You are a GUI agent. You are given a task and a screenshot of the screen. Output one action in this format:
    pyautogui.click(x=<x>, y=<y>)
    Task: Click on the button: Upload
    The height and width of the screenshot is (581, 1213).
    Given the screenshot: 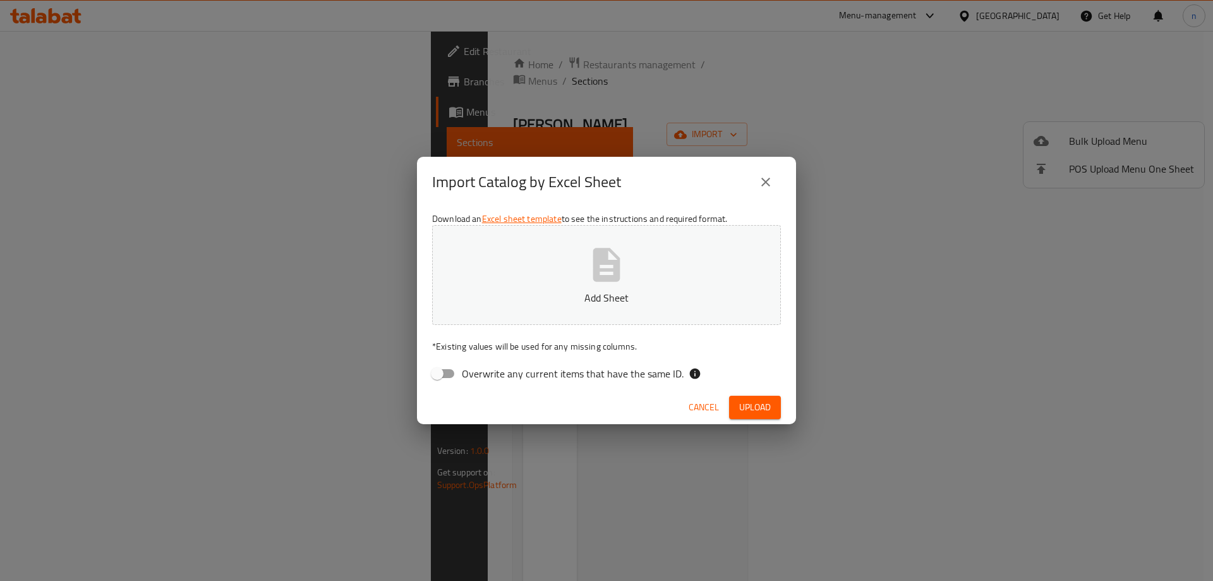 What is the action you would take?
    pyautogui.click(x=755, y=407)
    